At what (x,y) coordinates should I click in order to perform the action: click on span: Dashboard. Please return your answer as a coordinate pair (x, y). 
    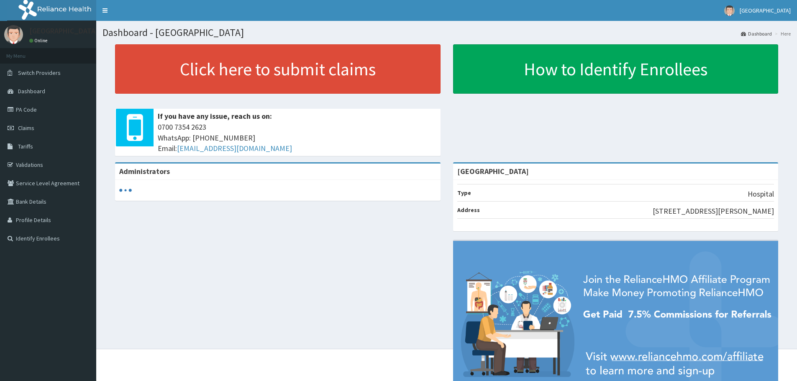
    Looking at the image, I should click on (31, 91).